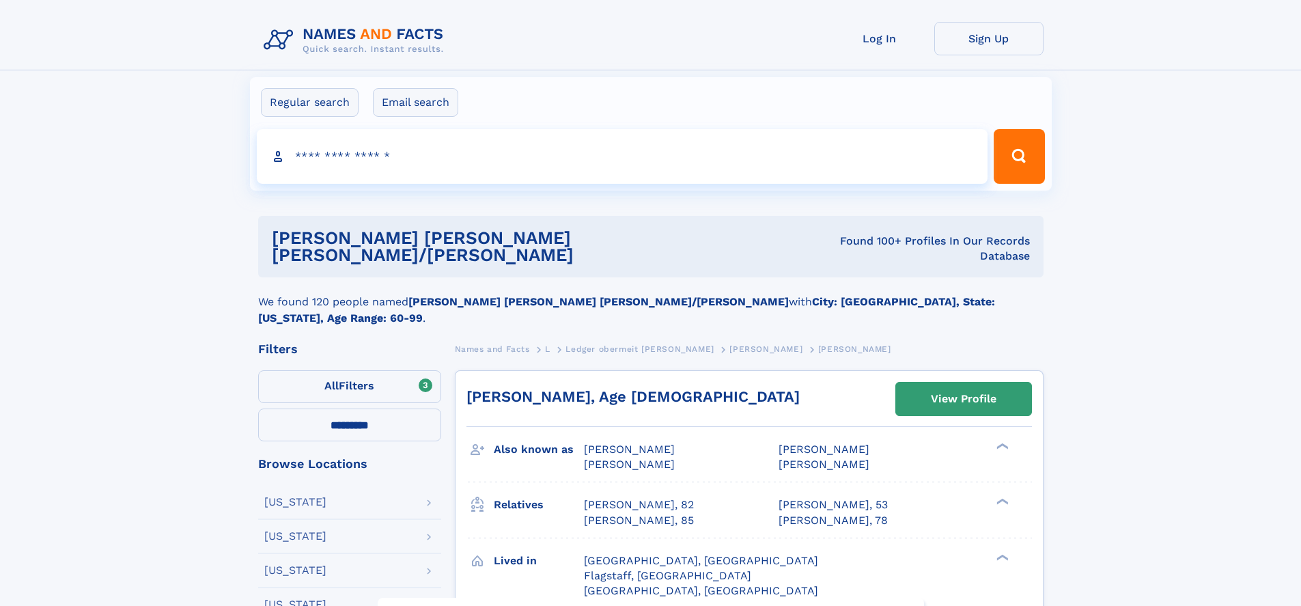 This screenshot has width=1301, height=606. Describe the element at coordinates (622, 156) in the screenshot. I see `input: search input` at that location.